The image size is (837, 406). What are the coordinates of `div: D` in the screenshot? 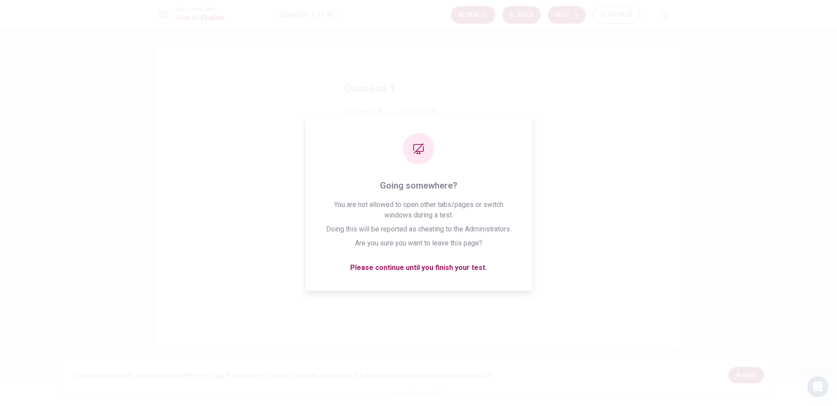 It's located at (355, 228).